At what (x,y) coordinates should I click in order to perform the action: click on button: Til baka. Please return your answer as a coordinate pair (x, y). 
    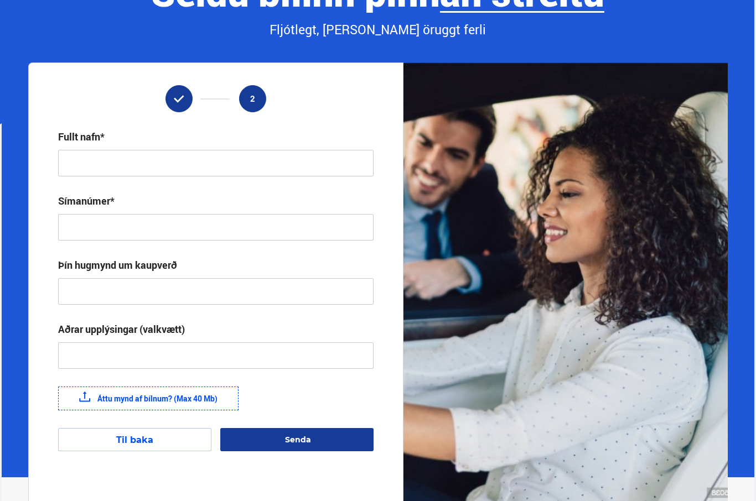
    Looking at the image, I should click on (134, 440).